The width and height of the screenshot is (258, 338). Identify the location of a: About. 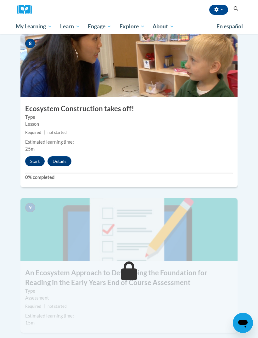
(164, 26).